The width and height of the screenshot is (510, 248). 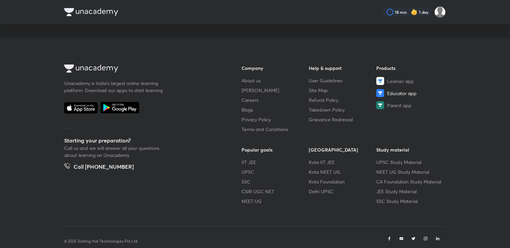 What do you see at coordinates (343, 119) in the screenshot?
I see `a: Grievance Redressal` at bounding box center [343, 119].